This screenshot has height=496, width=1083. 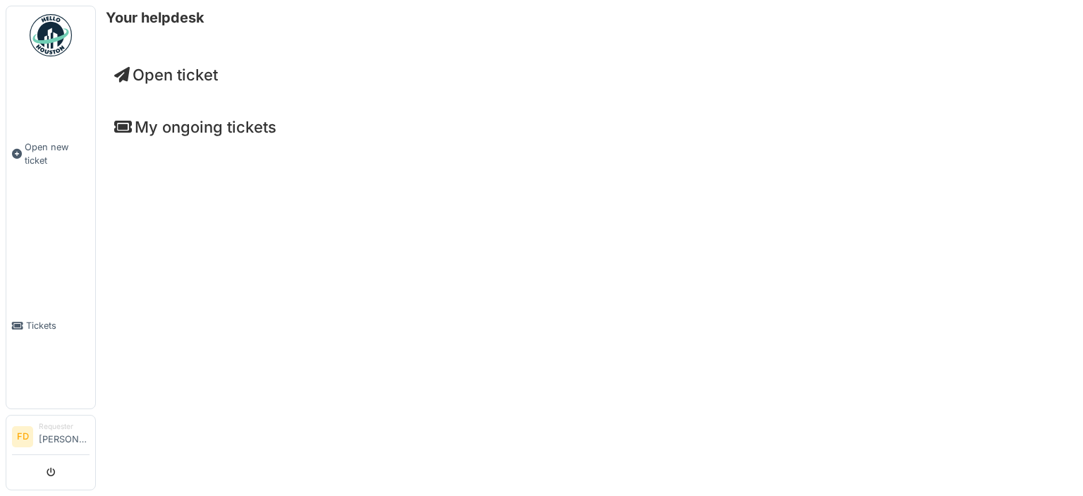 I want to click on h4: My ongoing tickets, so click(x=590, y=127).